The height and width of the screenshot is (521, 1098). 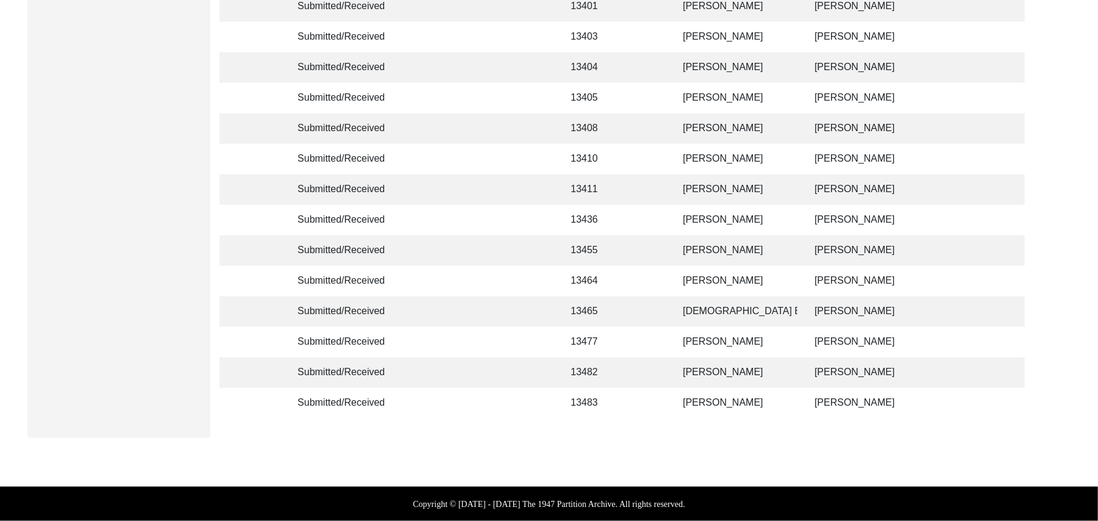 I want to click on td: 13405, so click(x=591, y=98).